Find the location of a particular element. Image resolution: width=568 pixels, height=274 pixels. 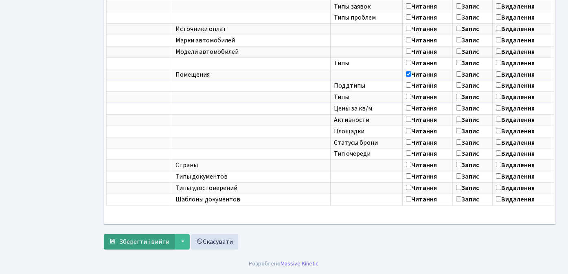

a: Massive Kinetic is located at coordinates (299, 263).